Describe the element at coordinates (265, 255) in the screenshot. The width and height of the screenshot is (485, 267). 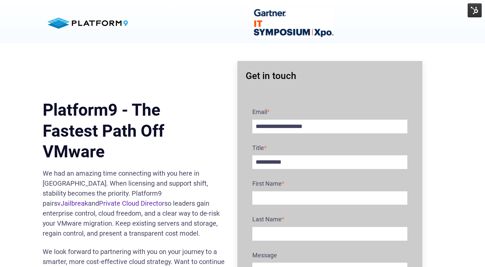
I see `span: Message` at that location.